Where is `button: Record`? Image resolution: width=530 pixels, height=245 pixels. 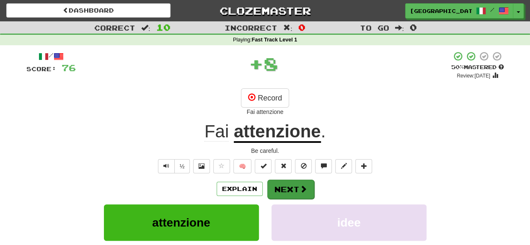
button: Record is located at coordinates (265, 98).